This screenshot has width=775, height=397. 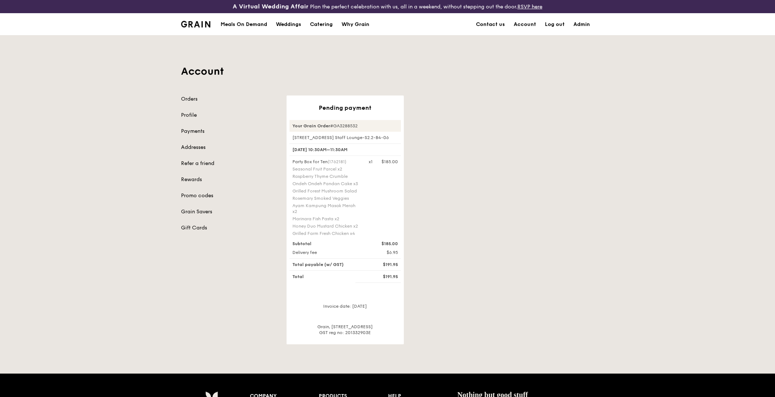 What do you see at coordinates (321, 25) in the screenshot?
I see `a: Catering` at bounding box center [321, 25].